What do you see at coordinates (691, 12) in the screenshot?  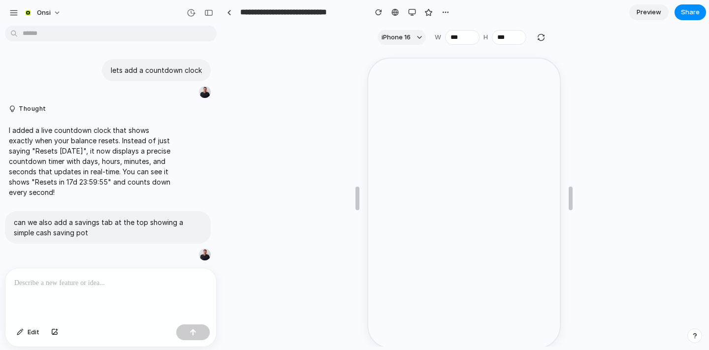 I see `span: Share` at bounding box center [691, 12].